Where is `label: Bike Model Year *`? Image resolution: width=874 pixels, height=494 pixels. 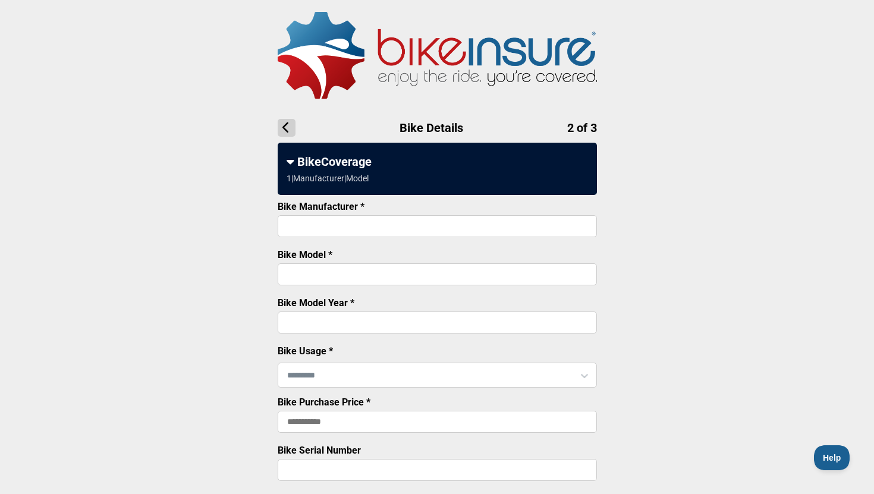
label: Bike Model Year * is located at coordinates (316, 303).